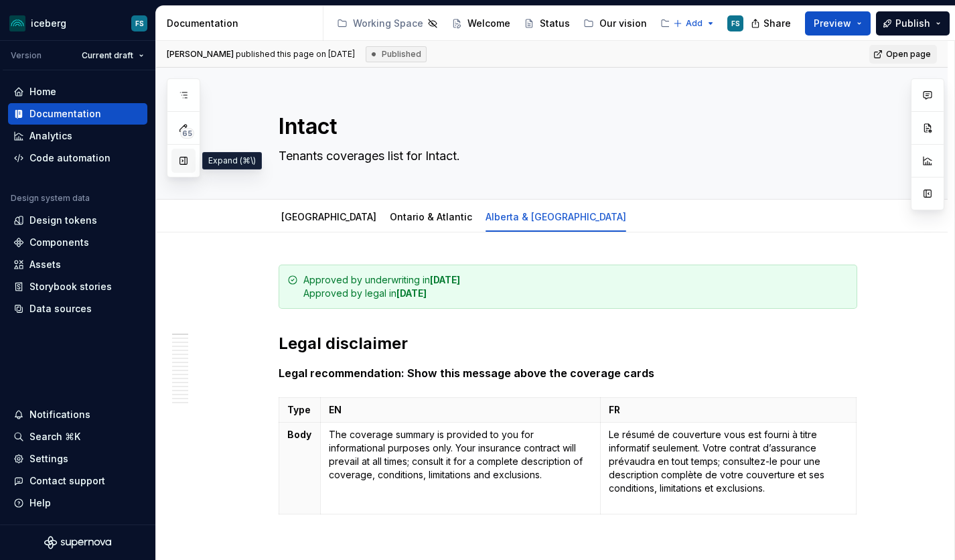 The image size is (955, 560). What do you see at coordinates (48, 23) in the screenshot?
I see `div: iceberg` at bounding box center [48, 23].